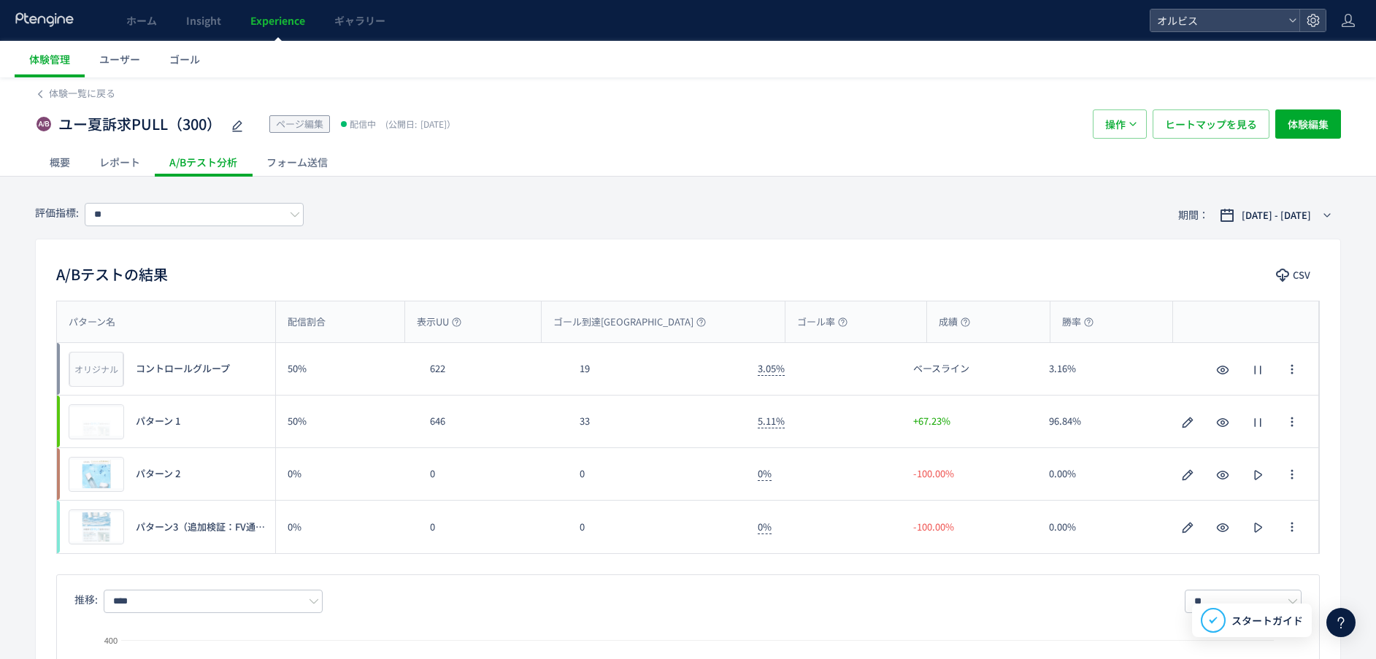 Image resolution: width=1376 pixels, height=659 pixels. What do you see at coordinates (1105, 369) in the screenshot?
I see `div: 3.16%` at bounding box center [1105, 369].